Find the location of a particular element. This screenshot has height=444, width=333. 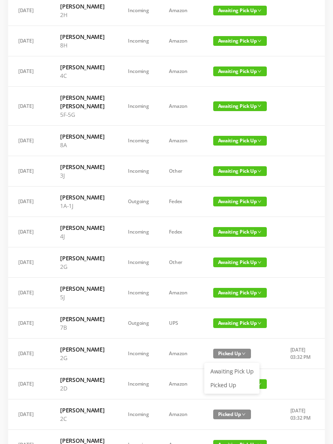

p: 7B is located at coordinates (84, 327).